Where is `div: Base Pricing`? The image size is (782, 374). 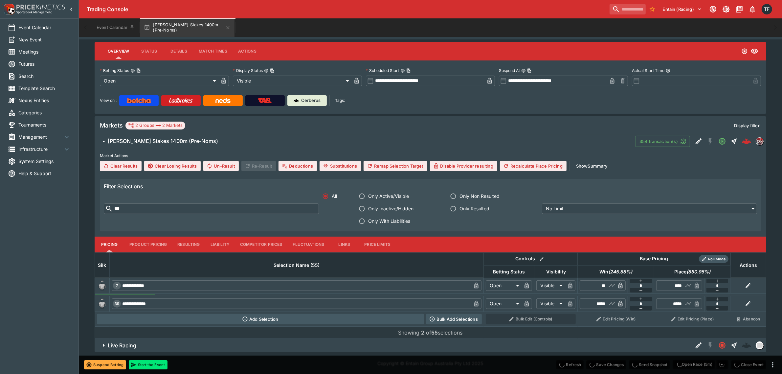 div: Base Pricing is located at coordinates (654, 258).